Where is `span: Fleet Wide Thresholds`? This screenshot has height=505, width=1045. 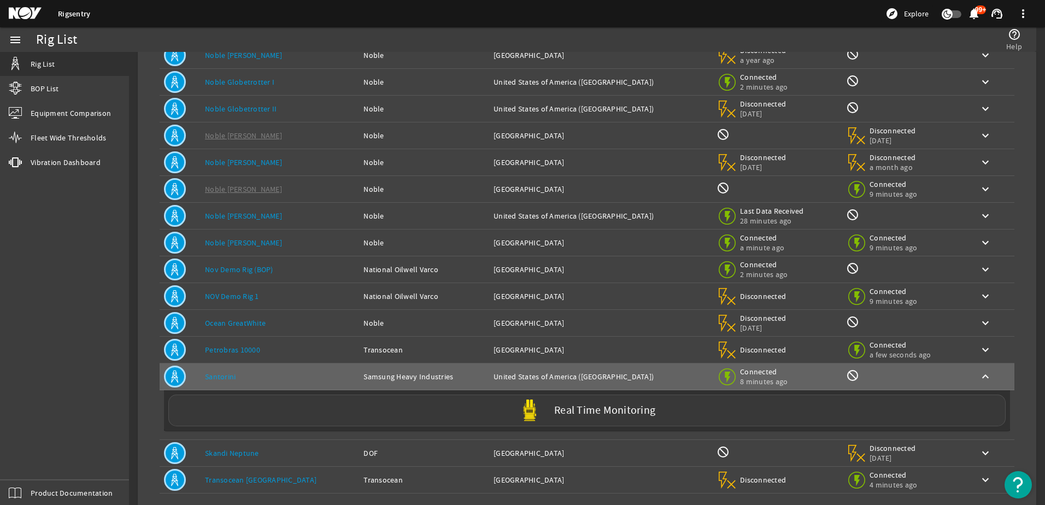 span: Fleet Wide Thresholds is located at coordinates (68, 138).